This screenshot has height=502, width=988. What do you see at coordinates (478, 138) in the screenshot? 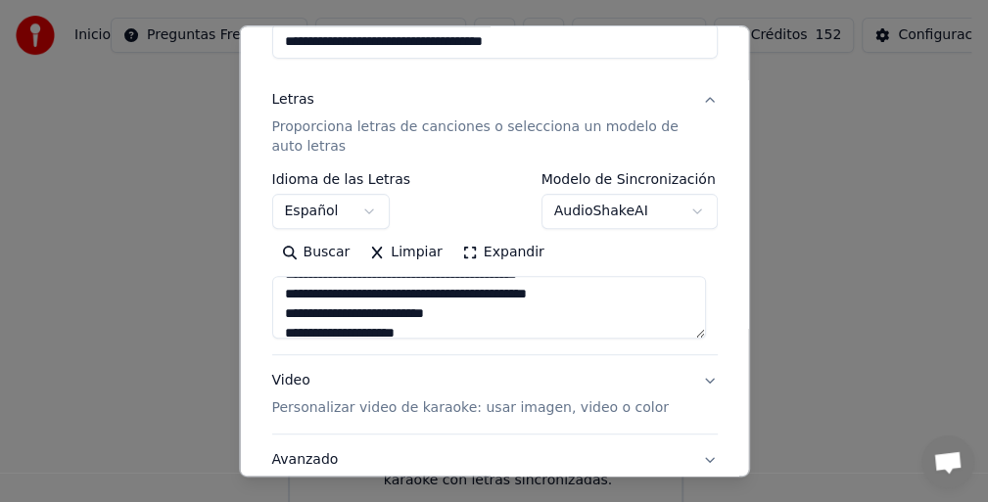
I see `p: Proporciona letras de canciones o selecciona un modelo de auto letras` at bounding box center [478, 138].